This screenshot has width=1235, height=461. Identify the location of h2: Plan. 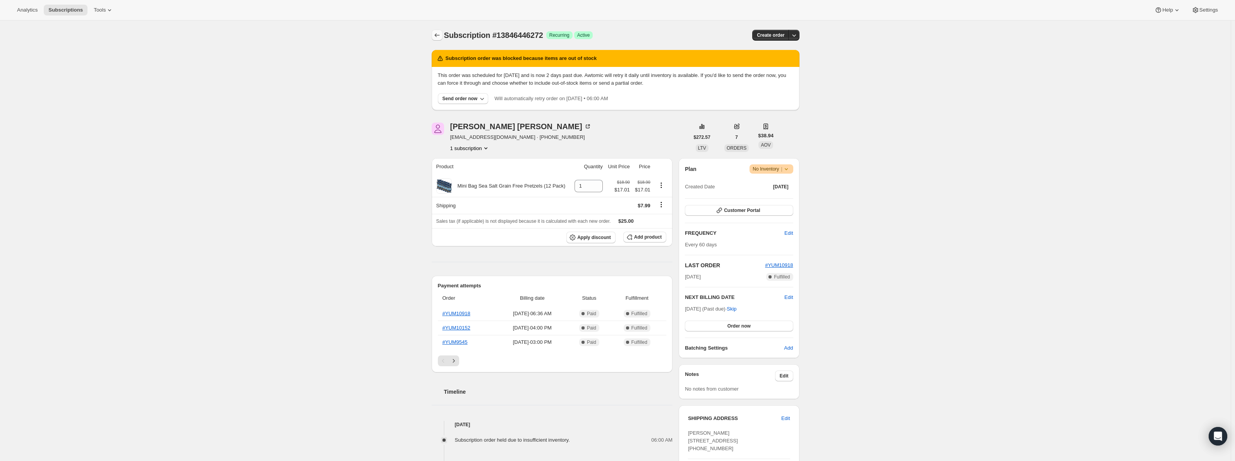
(691, 169).